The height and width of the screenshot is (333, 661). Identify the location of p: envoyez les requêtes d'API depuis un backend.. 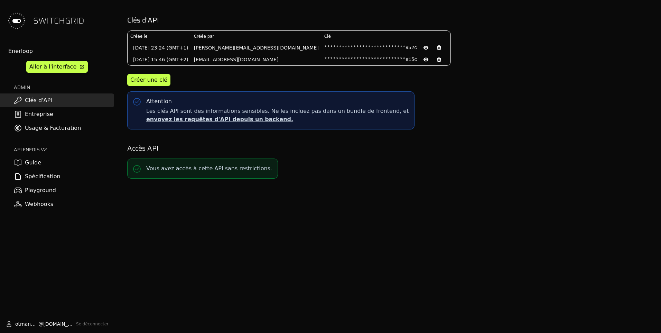
(277, 119).